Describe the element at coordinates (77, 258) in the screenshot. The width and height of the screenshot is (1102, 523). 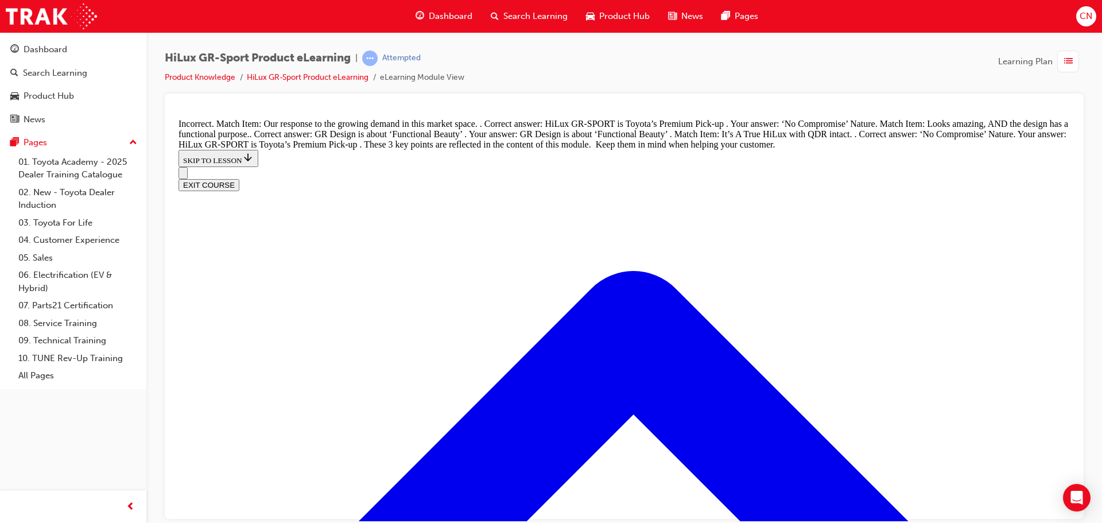
I see `a: 05. Sales` at that location.